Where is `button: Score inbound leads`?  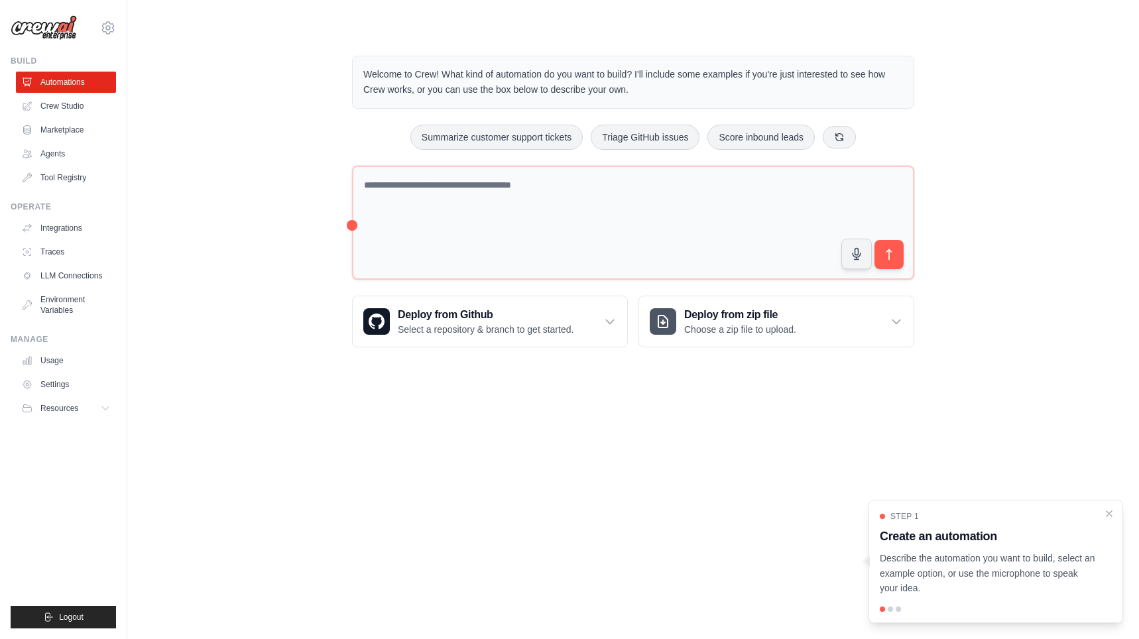
button: Score inbound leads is located at coordinates (761, 137).